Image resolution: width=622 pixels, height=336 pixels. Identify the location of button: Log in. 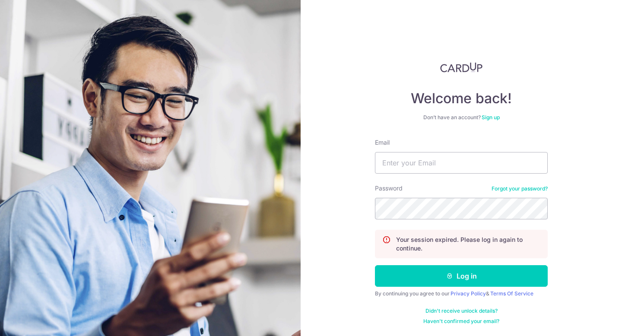
(461, 276).